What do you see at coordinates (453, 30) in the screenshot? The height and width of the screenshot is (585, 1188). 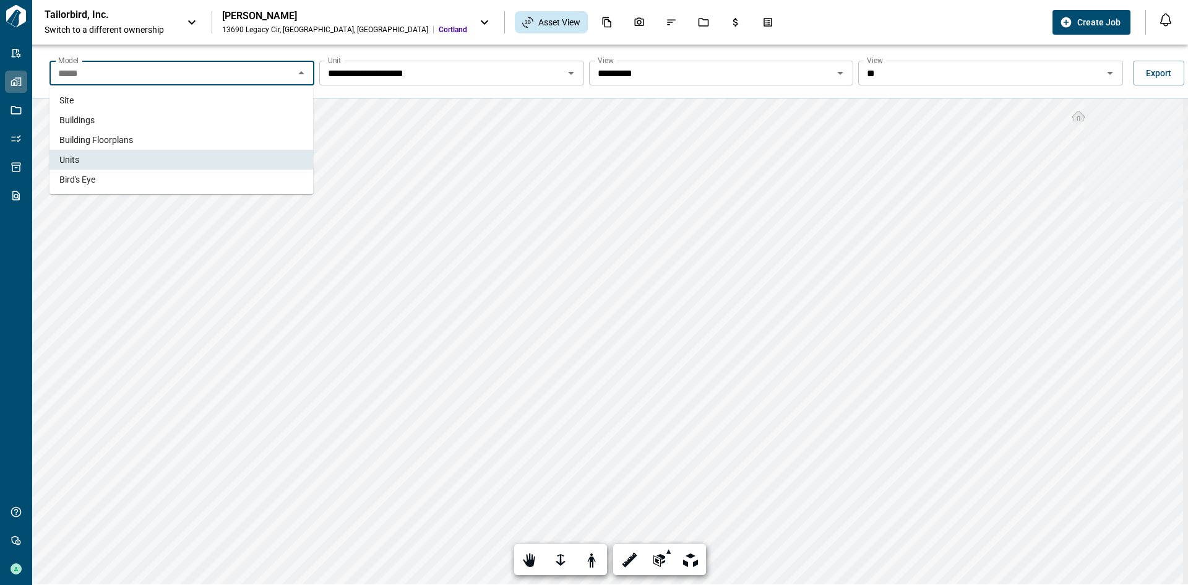 I see `span: Cortland` at bounding box center [453, 30].